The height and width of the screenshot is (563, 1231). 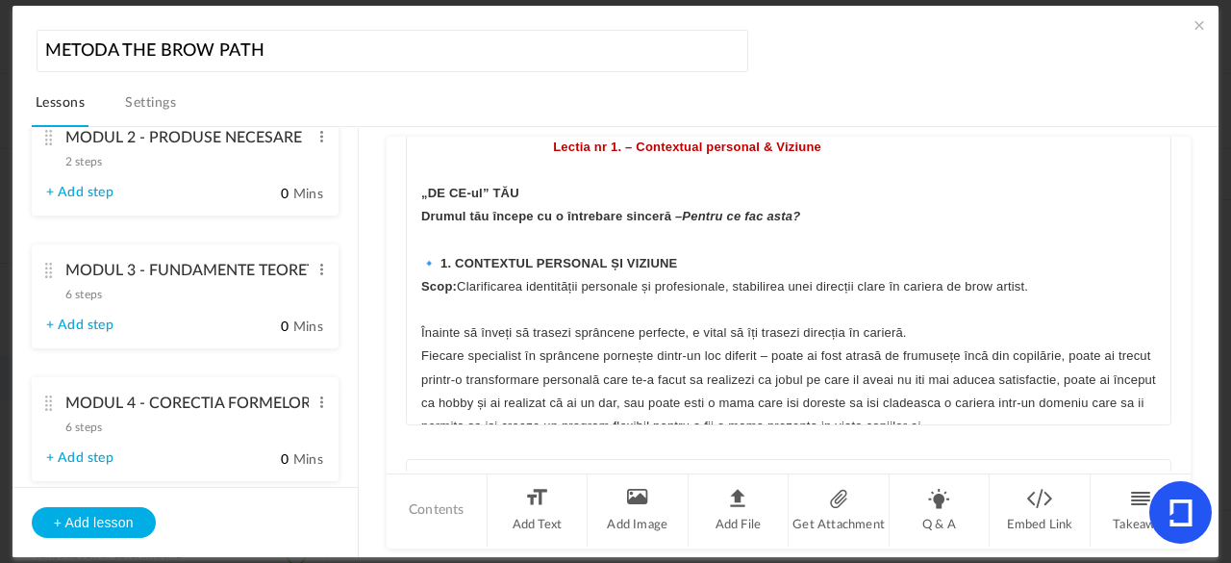 What do you see at coordinates (437, 510) in the screenshot?
I see `li: Contents` at bounding box center [437, 510].